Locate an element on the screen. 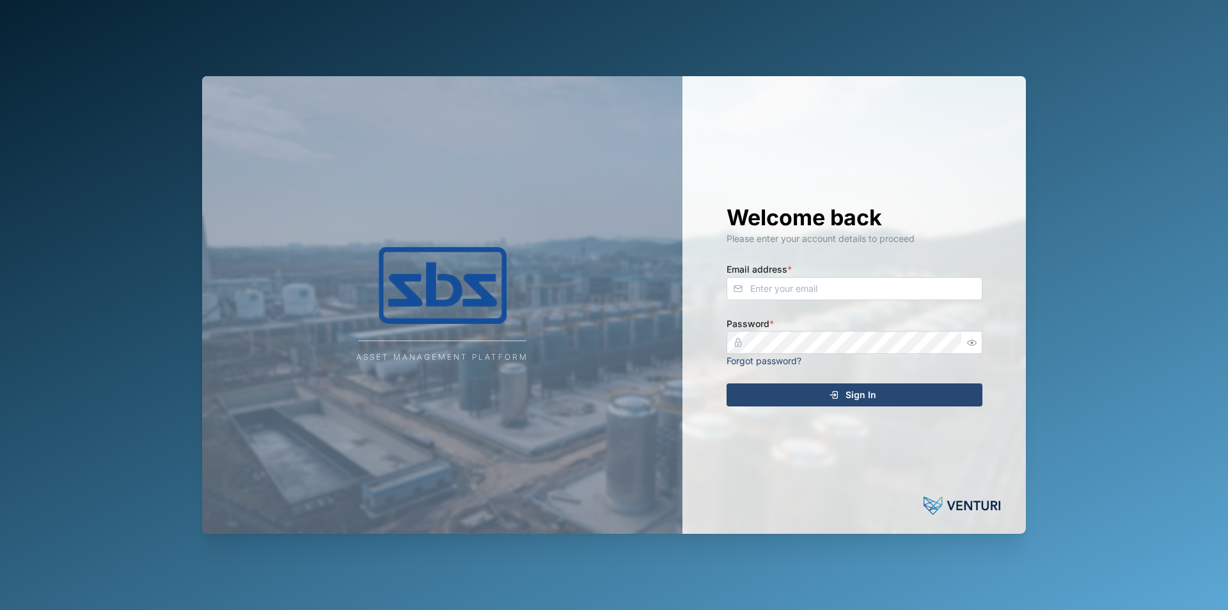  a: Forgot password? is located at coordinates (764, 360).